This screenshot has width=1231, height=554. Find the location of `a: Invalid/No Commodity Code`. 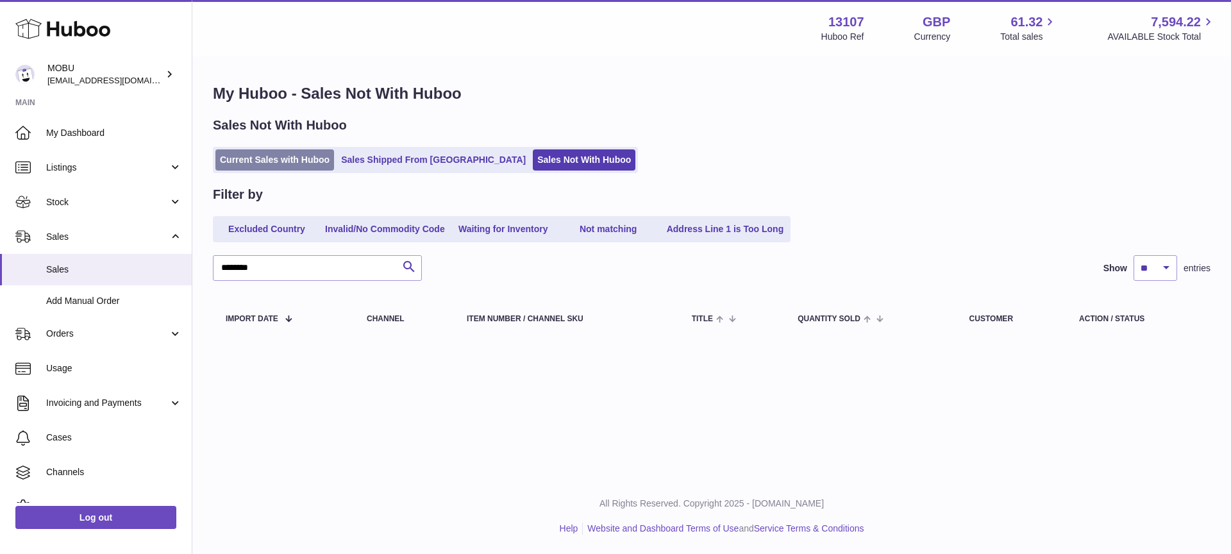

a: Invalid/No Commodity Code is located at coordinates (385, 229).